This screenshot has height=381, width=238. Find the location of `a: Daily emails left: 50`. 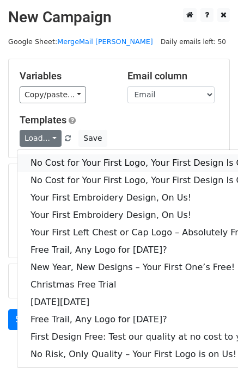

a: Daily emails left: 50 is located at coordinates (193, 41).